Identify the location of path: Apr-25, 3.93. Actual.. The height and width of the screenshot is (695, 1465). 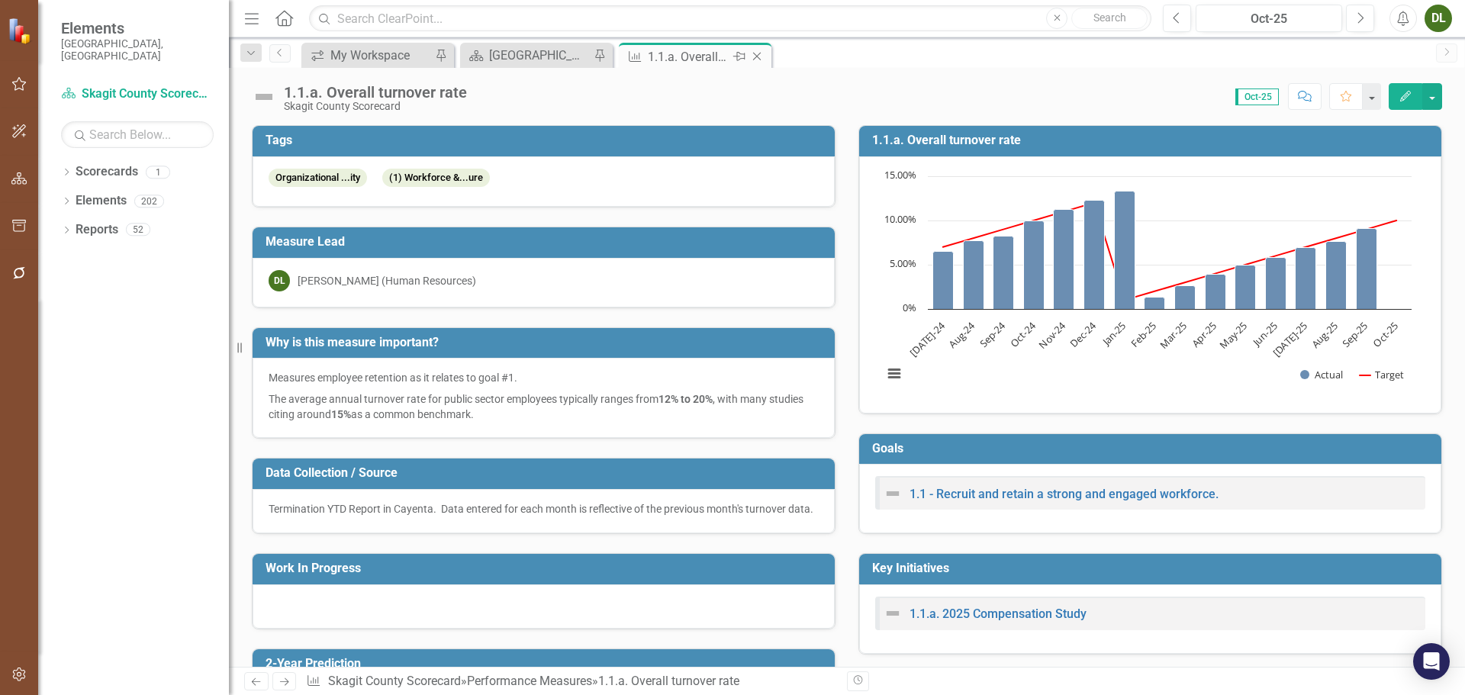
(1216, 292).